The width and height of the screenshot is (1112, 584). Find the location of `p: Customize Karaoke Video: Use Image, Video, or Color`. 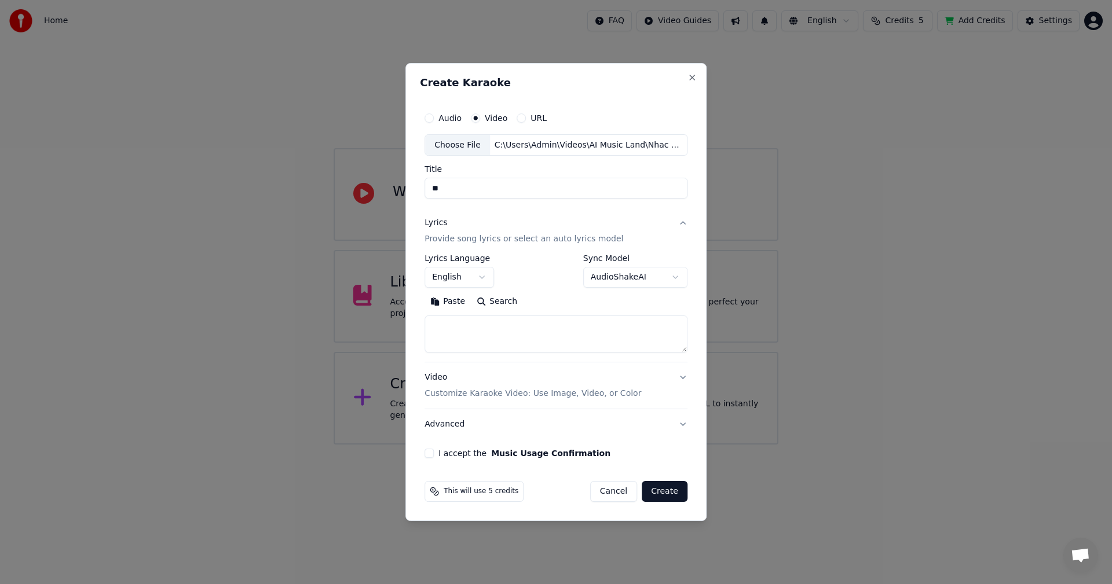

p: Customize Karaoke Video: Use Image, Video, or Color is located at coordinates (533, 394).